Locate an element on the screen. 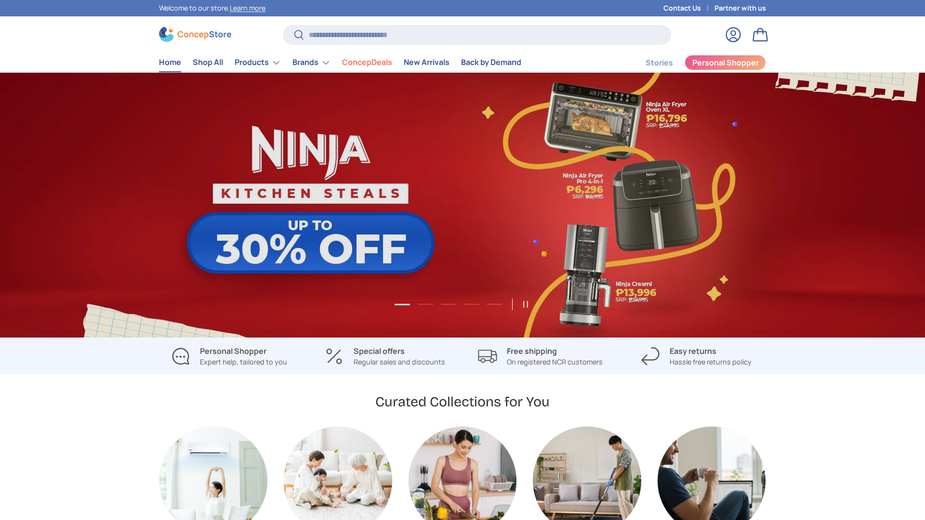  a: Special offers Regular sales and discounts is located at coordinates (384, 356).